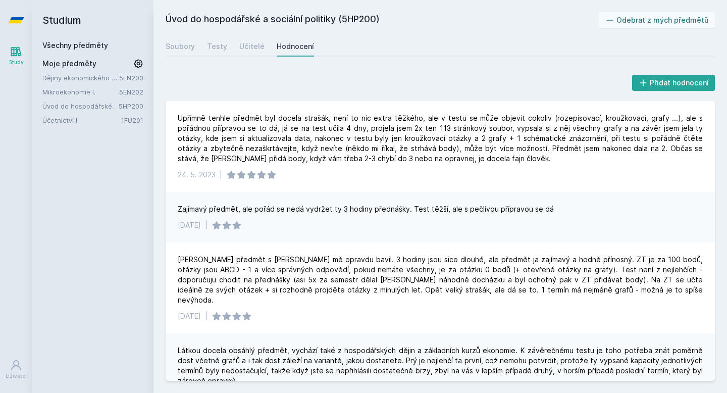 This screenshot has height=393, width=727. What do you see at coordinates (131, 78) in the screenshot?
I see `a: 5EN200` at bounding box center [131, 78].